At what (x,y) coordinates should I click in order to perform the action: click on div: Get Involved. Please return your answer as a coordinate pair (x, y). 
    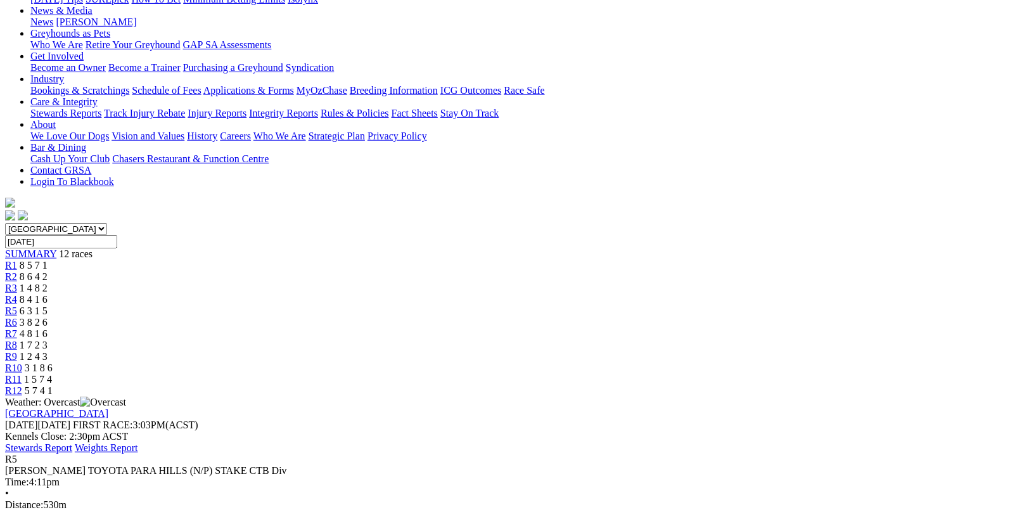
    Looking at the image, I should click on (524, 68).